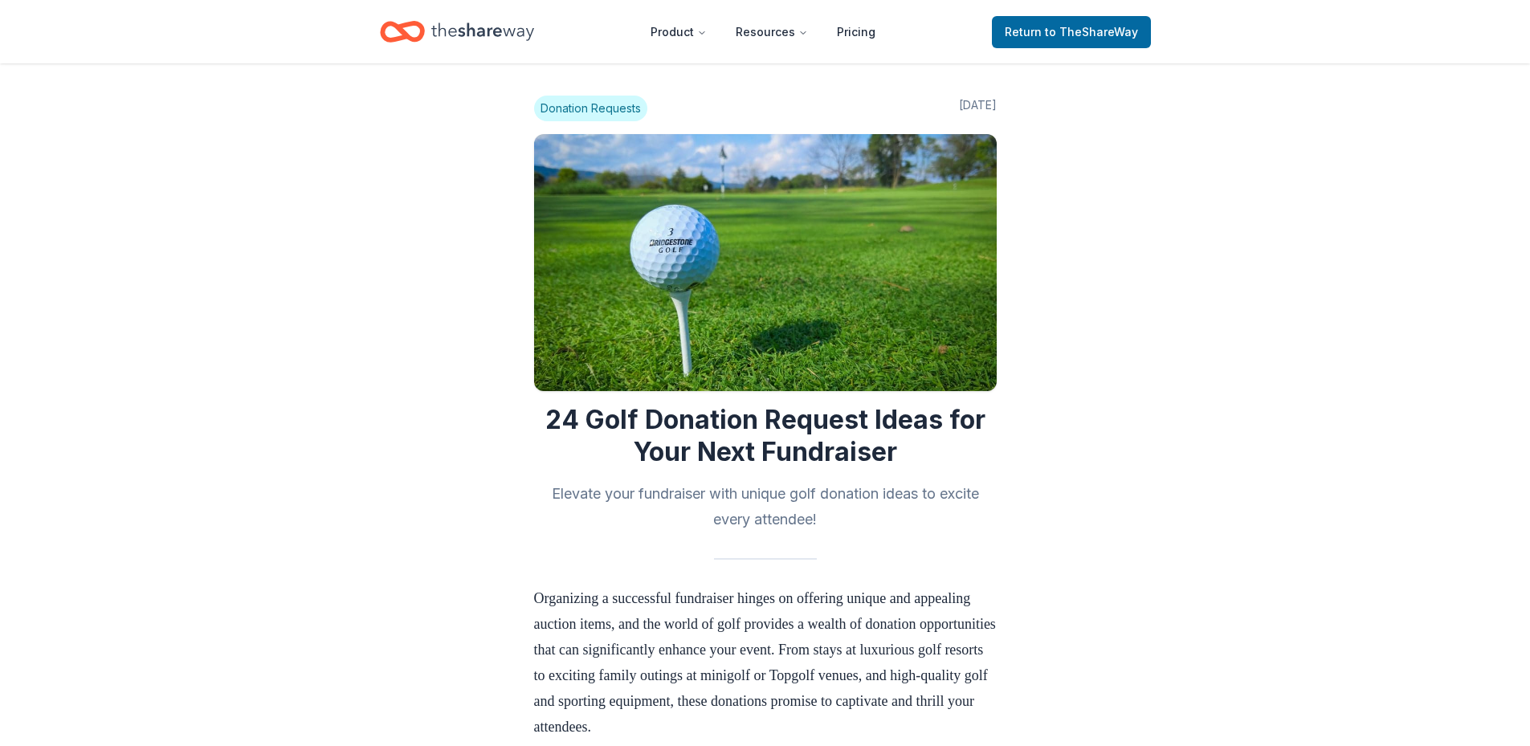 Image resolution: width=1530 pixels, height=746 pixels. Describe the element at coordinates (1071, 32) in the screenshot. I see `span: Return` at that location.